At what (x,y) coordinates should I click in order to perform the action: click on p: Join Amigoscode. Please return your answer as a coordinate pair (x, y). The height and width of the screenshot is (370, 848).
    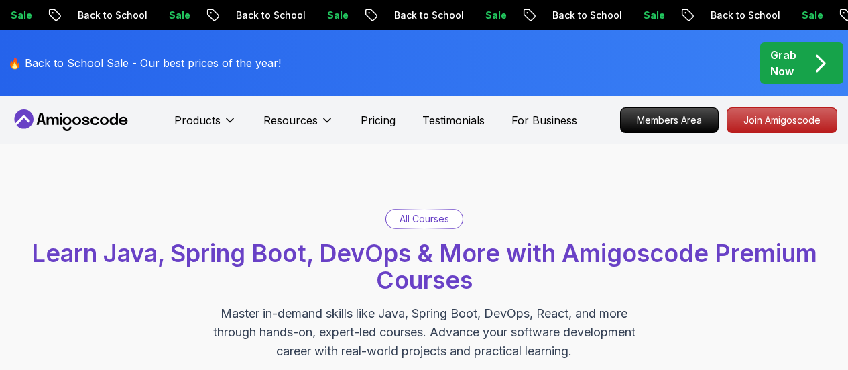
    Looking at the image, I should click on (782, 120).